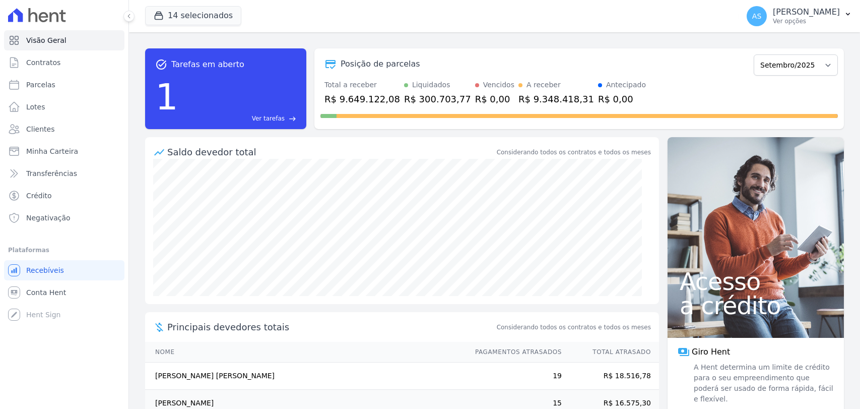  I want to click on span: Giro Hent, so click(711, 352).